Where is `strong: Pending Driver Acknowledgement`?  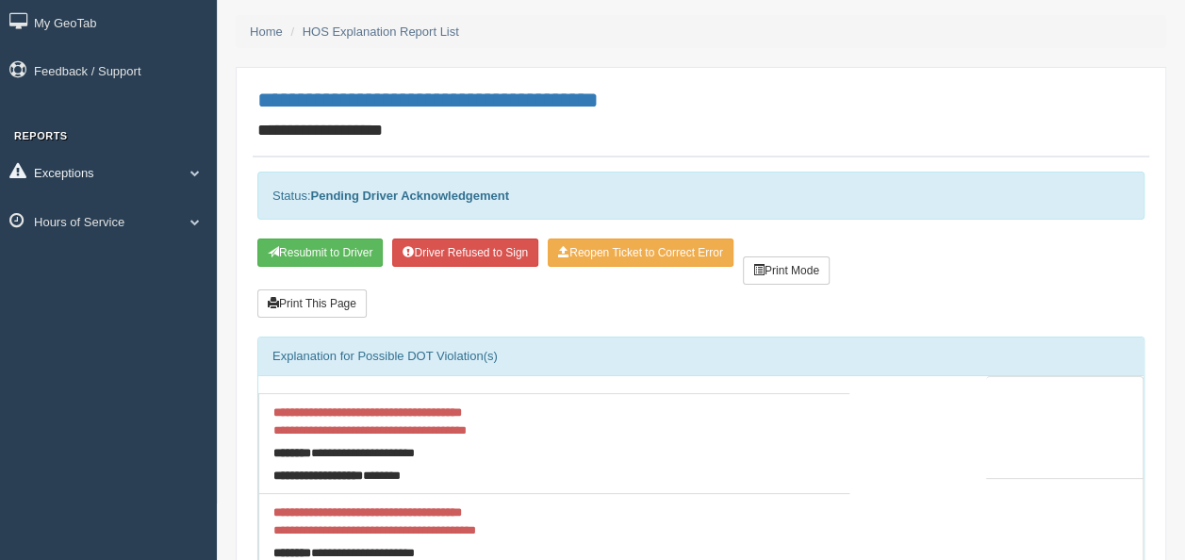
strong: Pending Driver Acknowledgement is located at coordinates (409, 195).